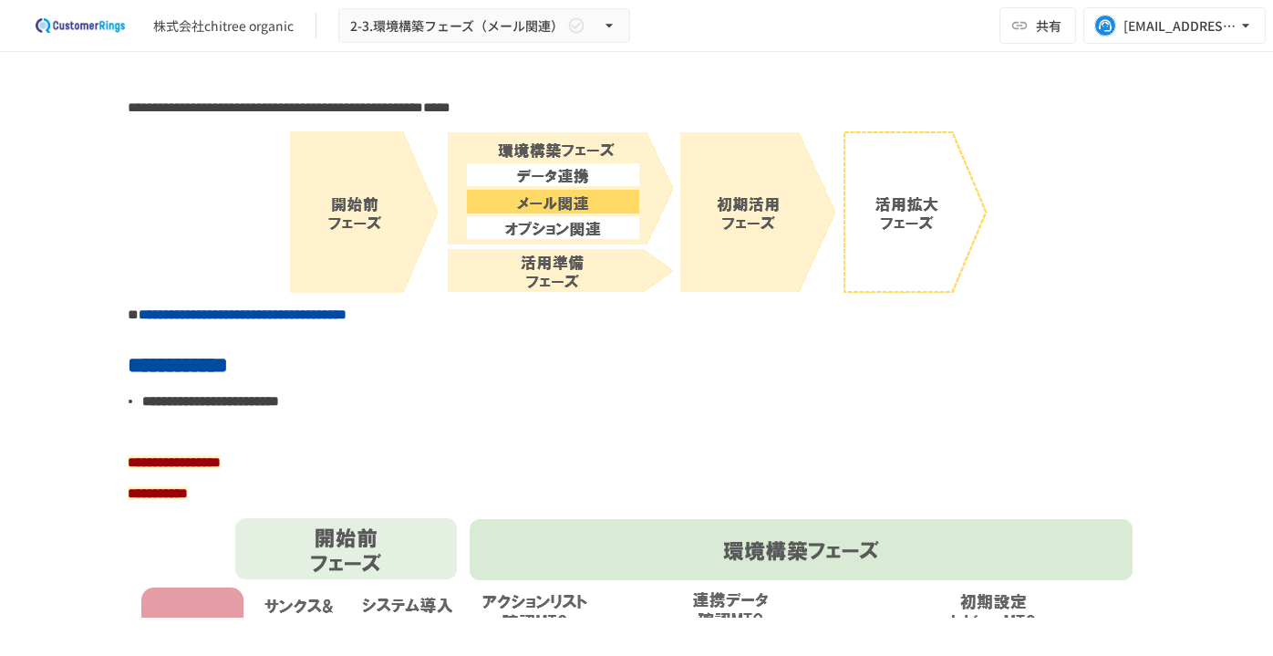 This screenshot has height=656, width=1273. What do you see at coordinates (80, 26) in the screenshot?
I see `img: 2eEvPB0nRDFhy0583kMjGN2Zv6C2P7ZKCFl8C3CzR0M` at bounding box center [80, 26].